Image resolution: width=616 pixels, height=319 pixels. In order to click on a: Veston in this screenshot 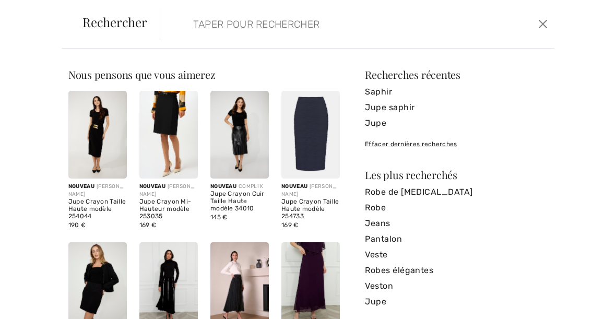, I will do `click(456, 286)`.